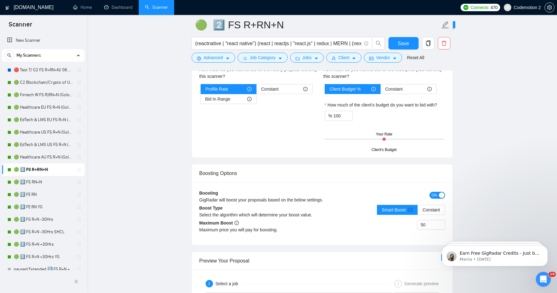 This screenshot has width=557, height=293. I want to click on input: Search Freelance Jobs..., so click(278, 43).